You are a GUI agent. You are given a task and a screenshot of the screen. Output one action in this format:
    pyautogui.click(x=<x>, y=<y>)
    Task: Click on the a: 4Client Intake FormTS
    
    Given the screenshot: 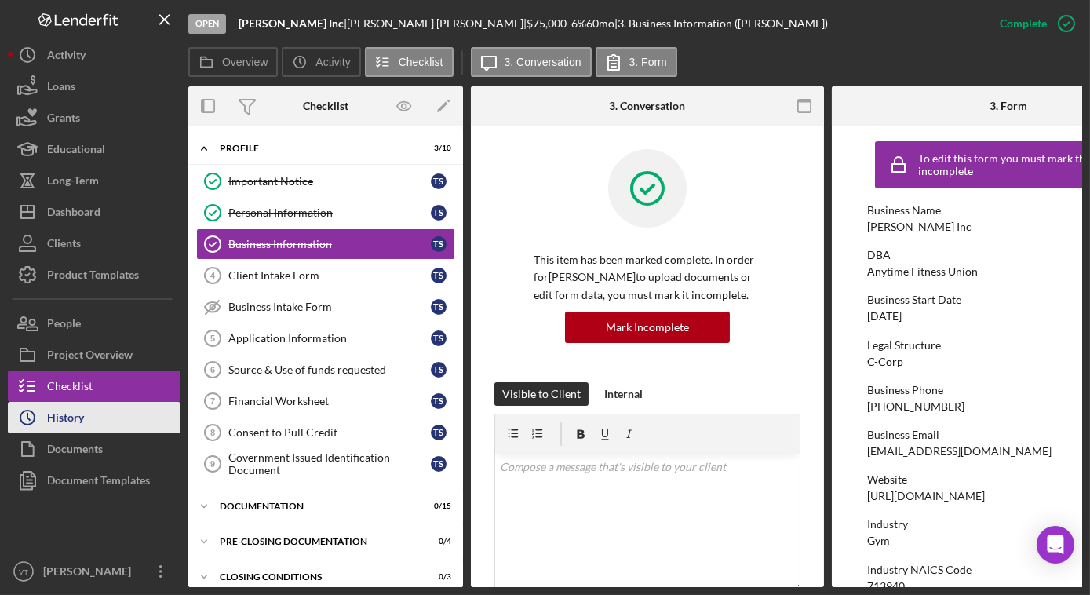 What is the action you would take?
    pyautogui.click(x=326, y=275)
    